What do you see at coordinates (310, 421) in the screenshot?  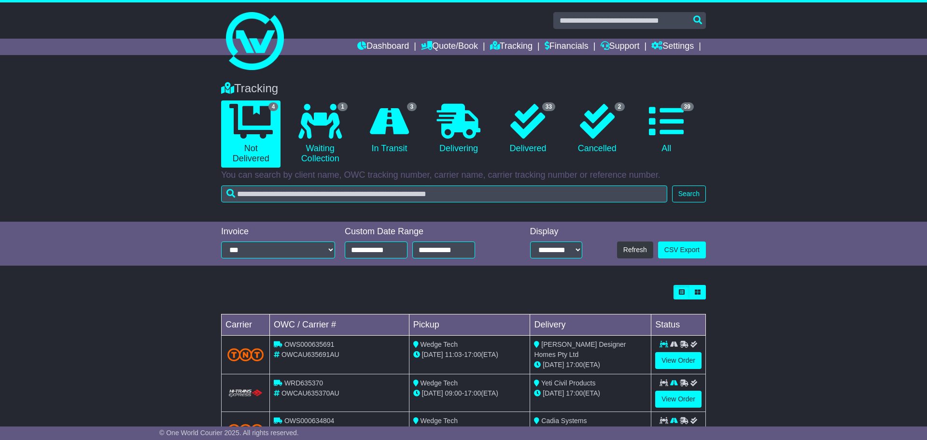 I see `span: OWS000634804` at bounding box center [310, 421].